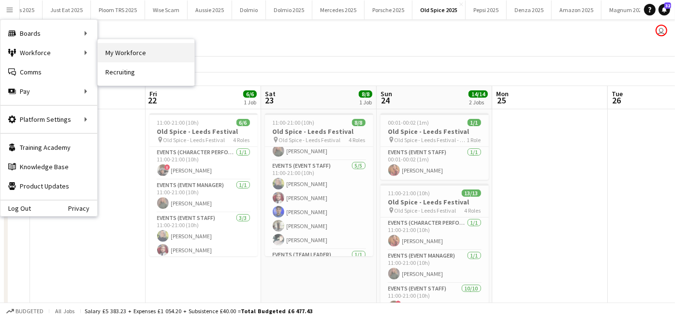 This screenshot has width=675, height=319. What do you see at coordinates (49, 91) in the screenshot?
I see `div: Pay` at bounding box center [49, 91].